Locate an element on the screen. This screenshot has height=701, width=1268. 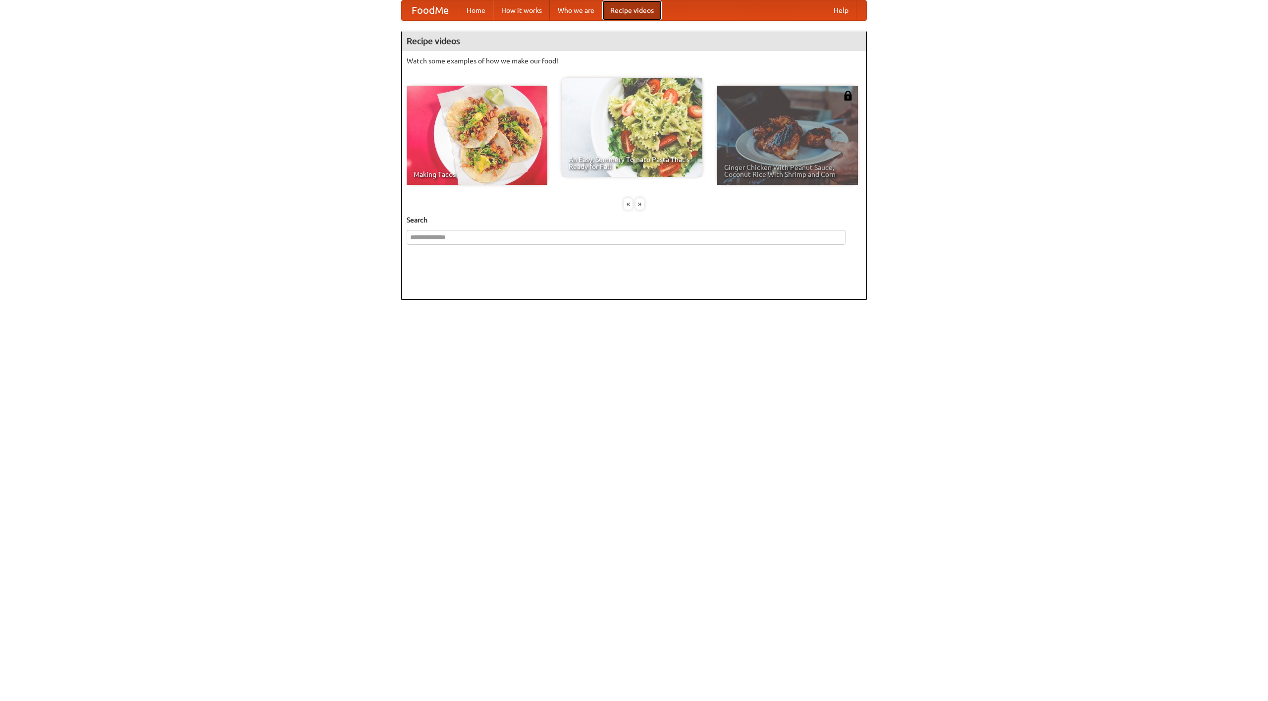
a: An Easy, Summery Tomato Pasta That's Ready for Fall is located at coordinates (632, 127).